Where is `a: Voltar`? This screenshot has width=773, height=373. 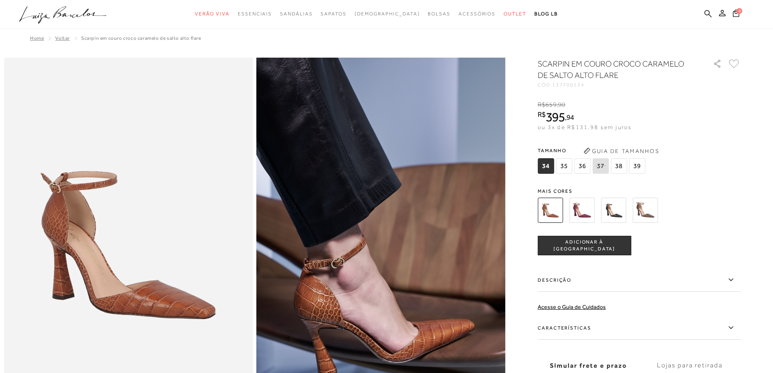
a: Voltar is located at coordinates (63, 38).